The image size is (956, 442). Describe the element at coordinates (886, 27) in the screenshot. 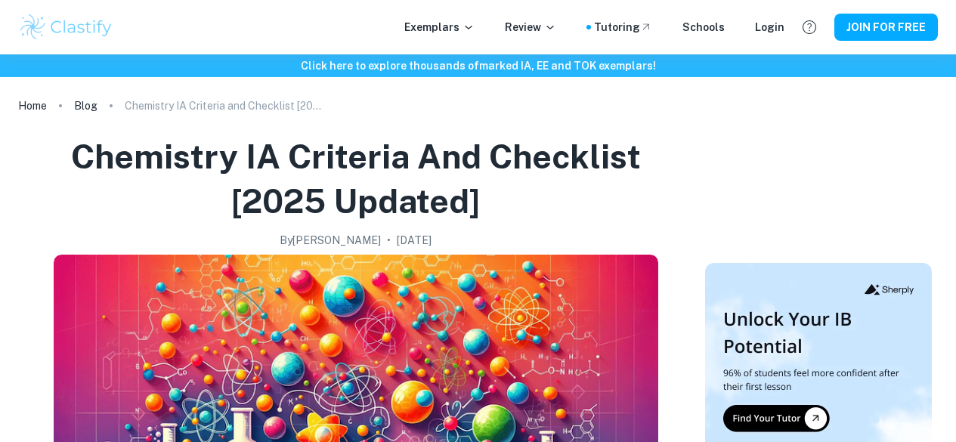

I see `a: JOIN FOR FREE` at that location.